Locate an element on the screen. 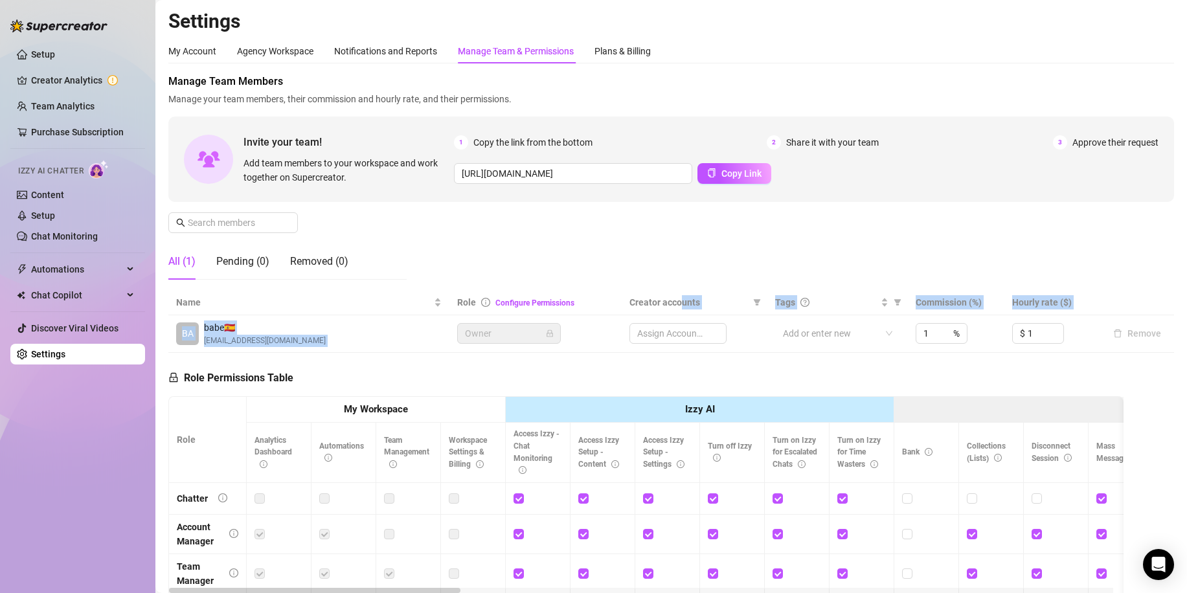 This screenshot has width=1187, height=593. span: Role is located at coordinates (466, 302).